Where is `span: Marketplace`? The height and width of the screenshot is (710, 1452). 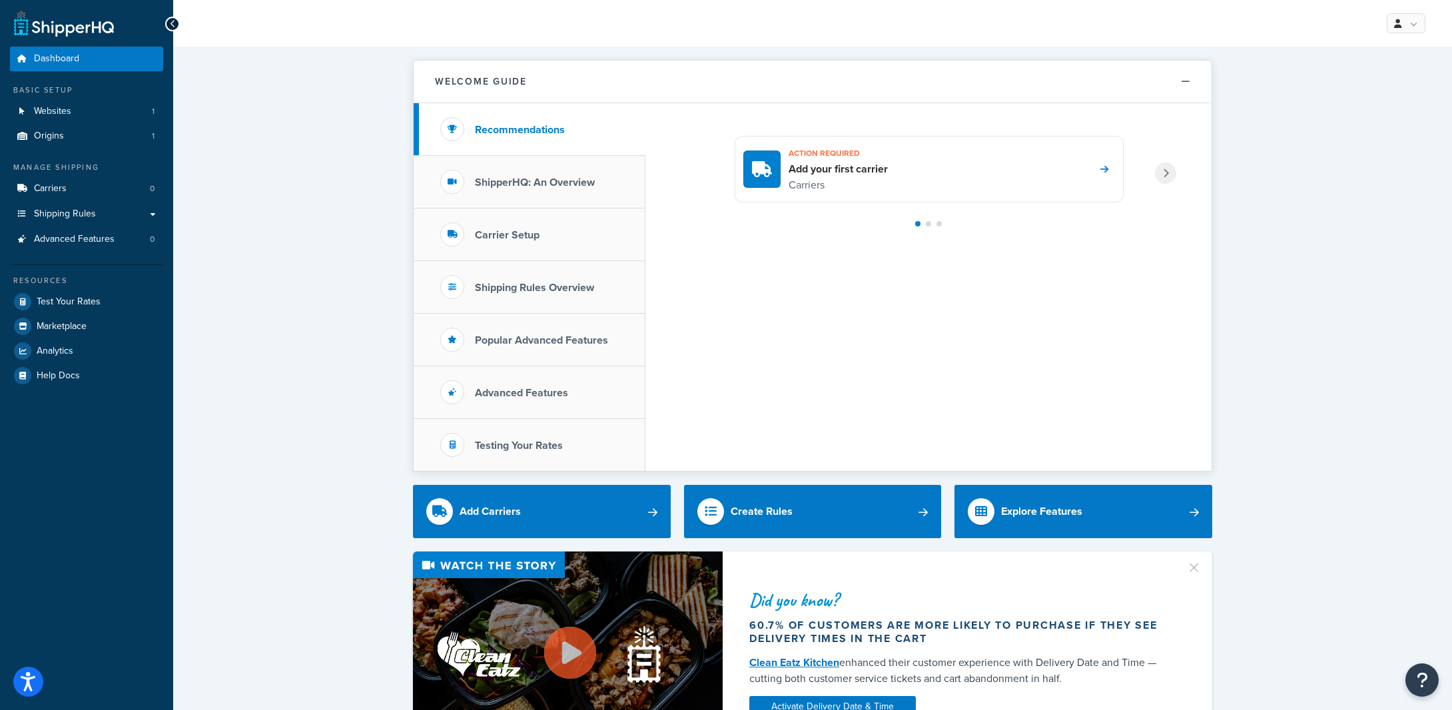
span: Marketplace is located at coordinates (61, 326).